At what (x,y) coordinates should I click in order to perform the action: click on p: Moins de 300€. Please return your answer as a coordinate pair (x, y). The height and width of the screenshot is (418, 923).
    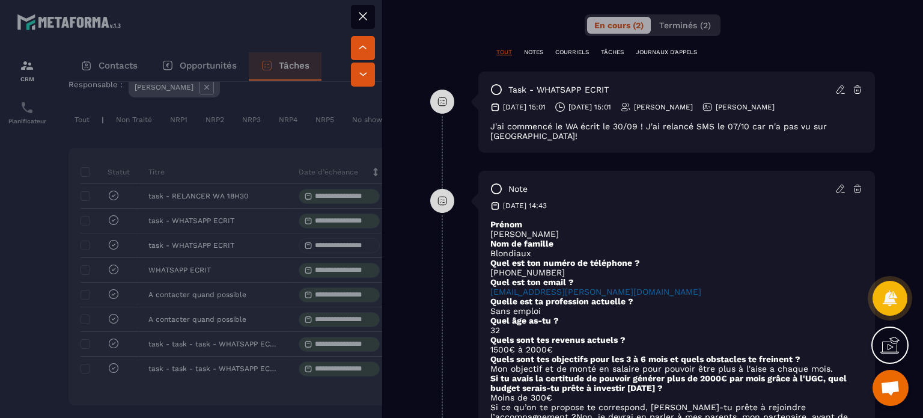
    Looking at the image, I should click on (677, 397).